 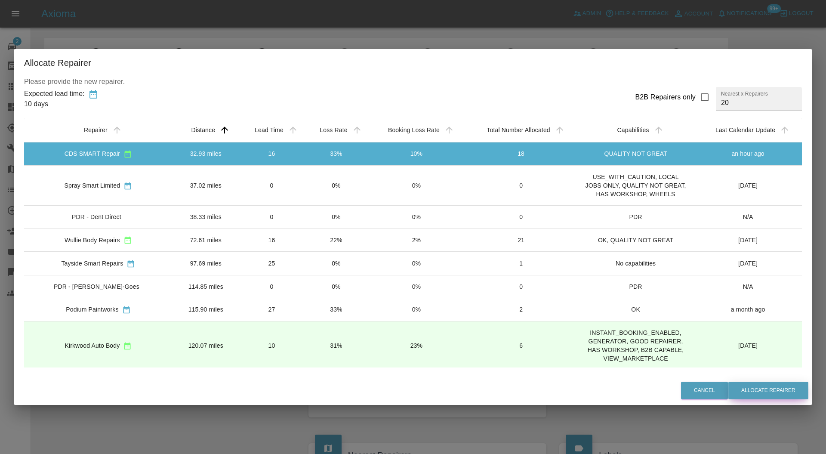 I want to click on div: CDS SMART Repair, so click(x=92, y=154).